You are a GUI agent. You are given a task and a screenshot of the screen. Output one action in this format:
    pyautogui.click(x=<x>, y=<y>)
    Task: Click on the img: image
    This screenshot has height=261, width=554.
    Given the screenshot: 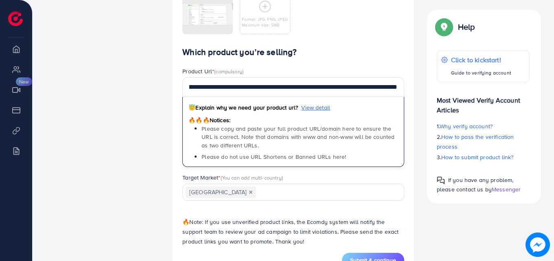 What is the action you would take?
    pyautogui.click(x=538, y=245)
    